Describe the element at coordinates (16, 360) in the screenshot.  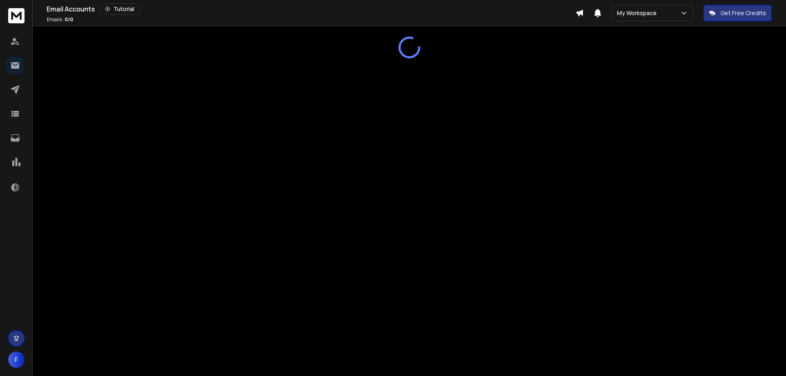
I see `button: F` at that location.